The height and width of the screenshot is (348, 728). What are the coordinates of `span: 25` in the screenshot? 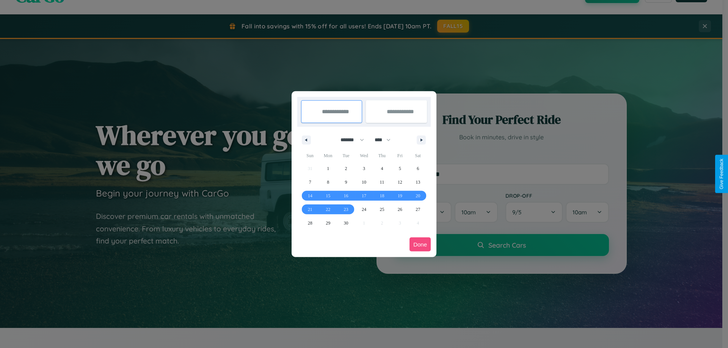 It's located at (382, 210).